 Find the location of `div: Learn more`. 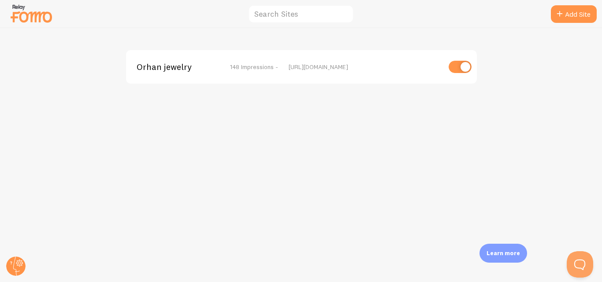

div: Learn more is located at coordinates (503, 253).